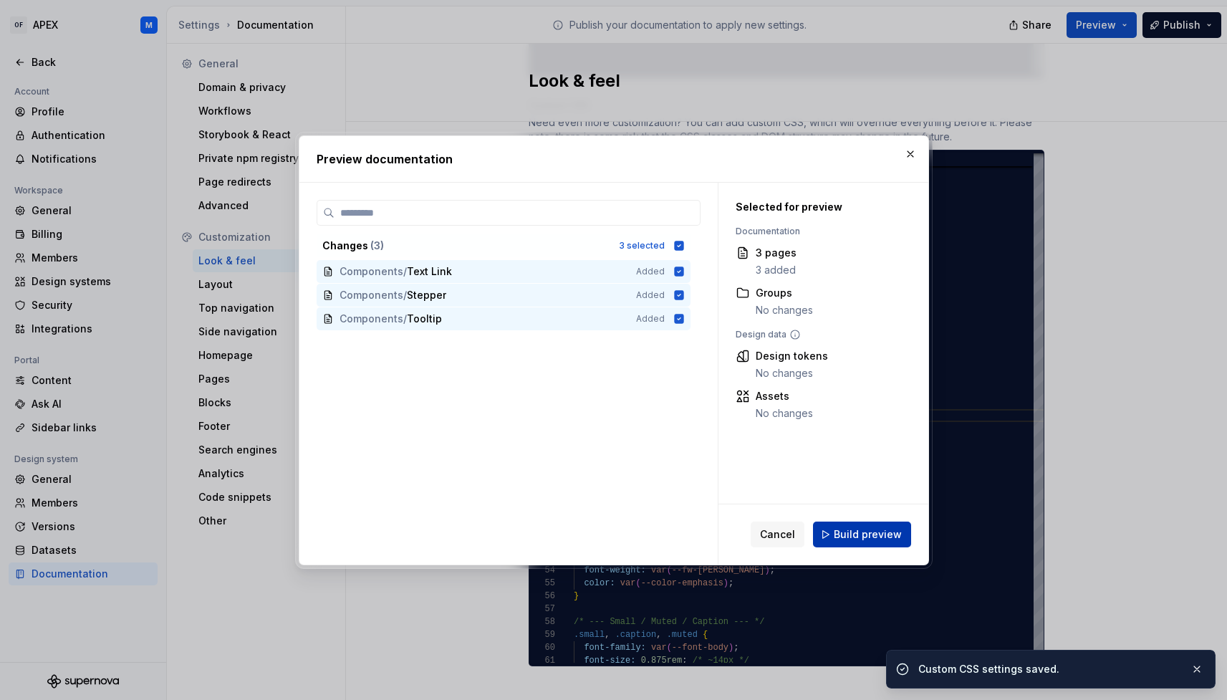 The image size is (1227, 700). What do you see at coordinates (377, 245) in the screenshot?
I see `span: ( 3 )` at bounding box center [377, 245].